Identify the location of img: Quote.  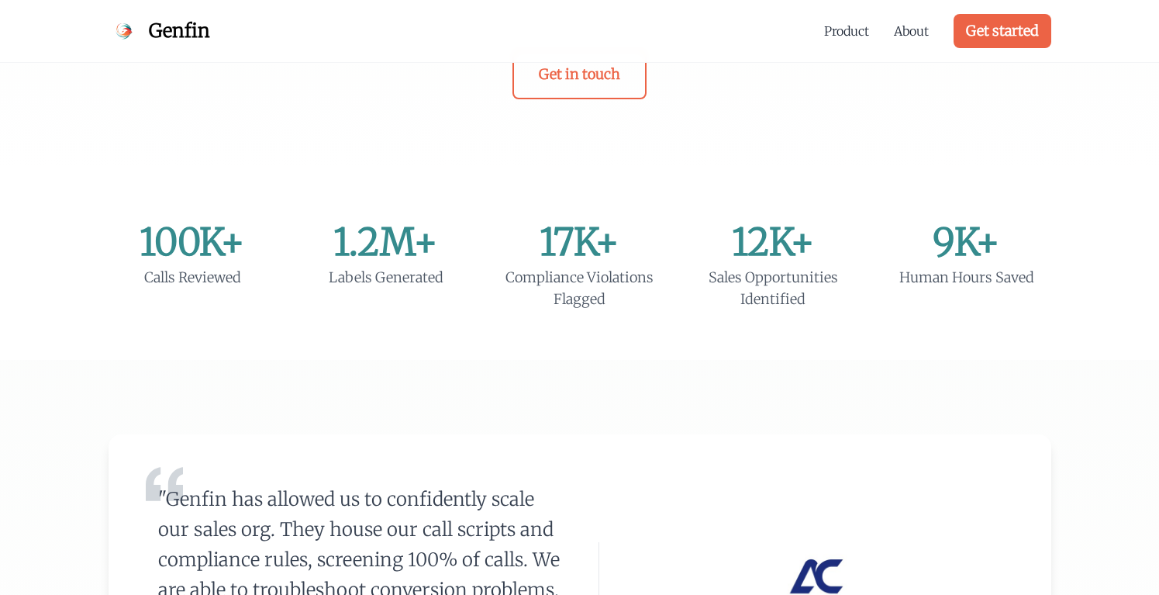
(164, 484).